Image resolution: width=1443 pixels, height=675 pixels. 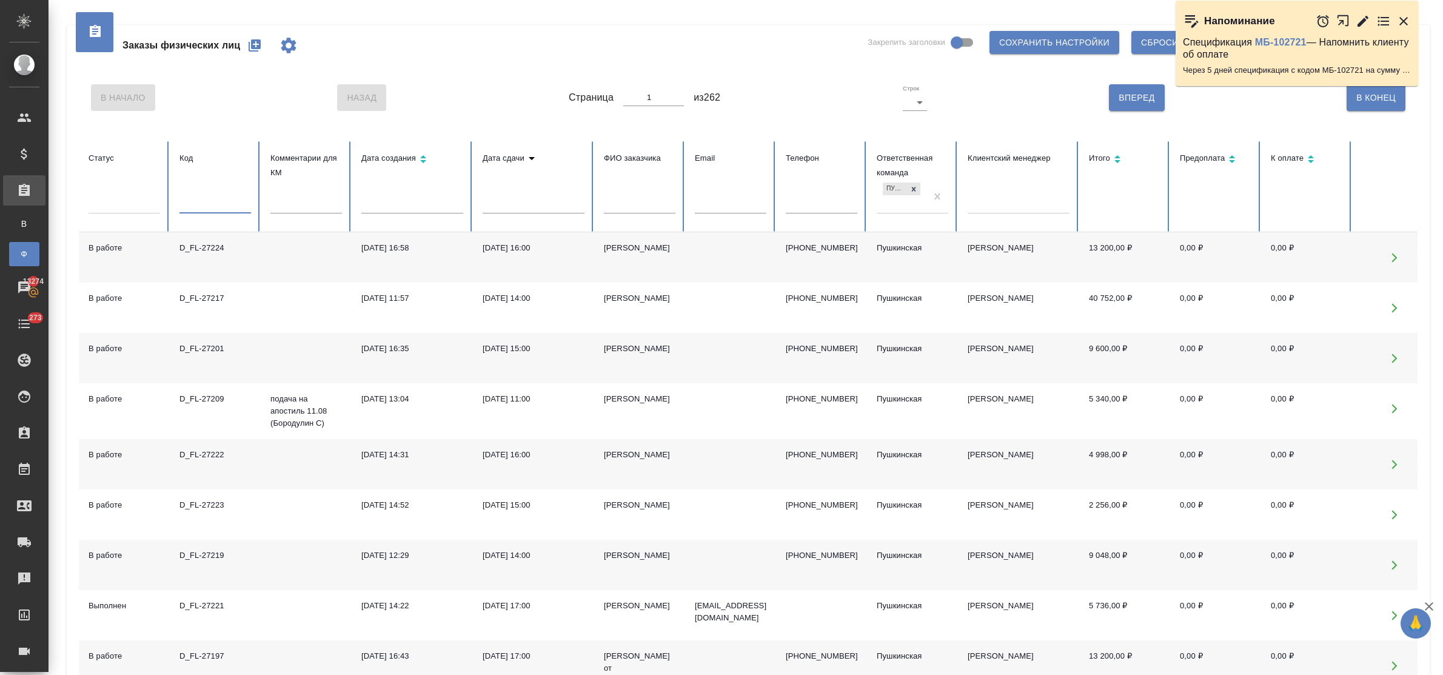 What do you see at coordinates (215, 606) in the screenshot?
I see `div: D_FL-27221` at bounding box center [215, 606].